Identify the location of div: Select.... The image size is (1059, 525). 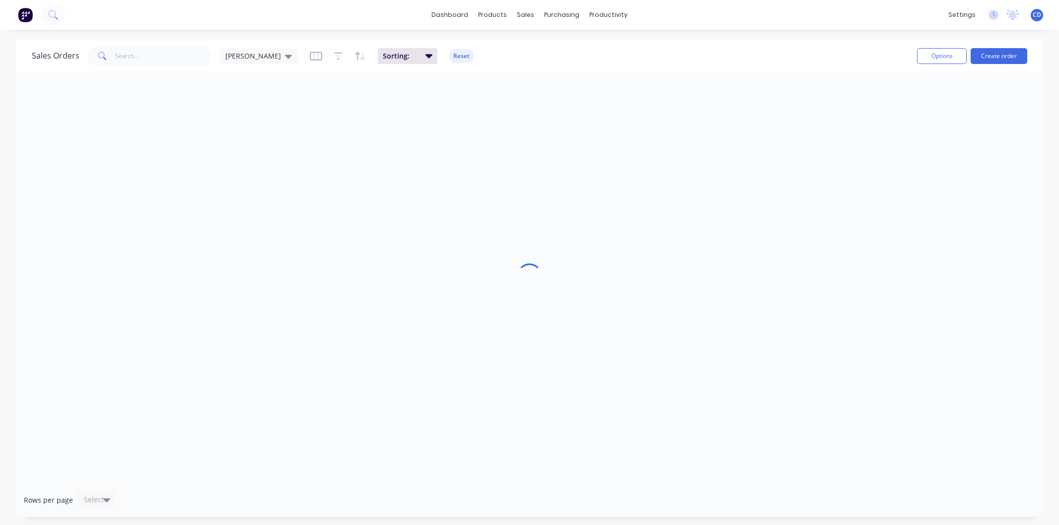
(97, 500).